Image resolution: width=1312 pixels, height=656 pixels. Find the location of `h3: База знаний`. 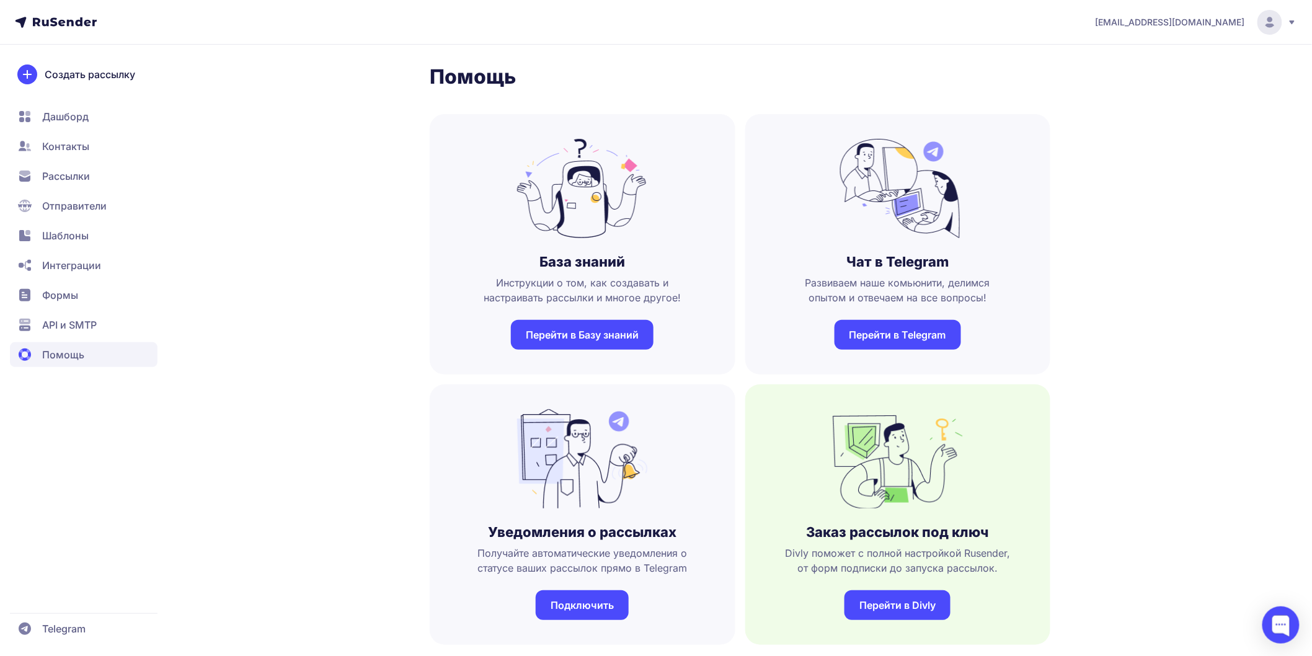

h3: База знаний is located at coordinates (582, 262).